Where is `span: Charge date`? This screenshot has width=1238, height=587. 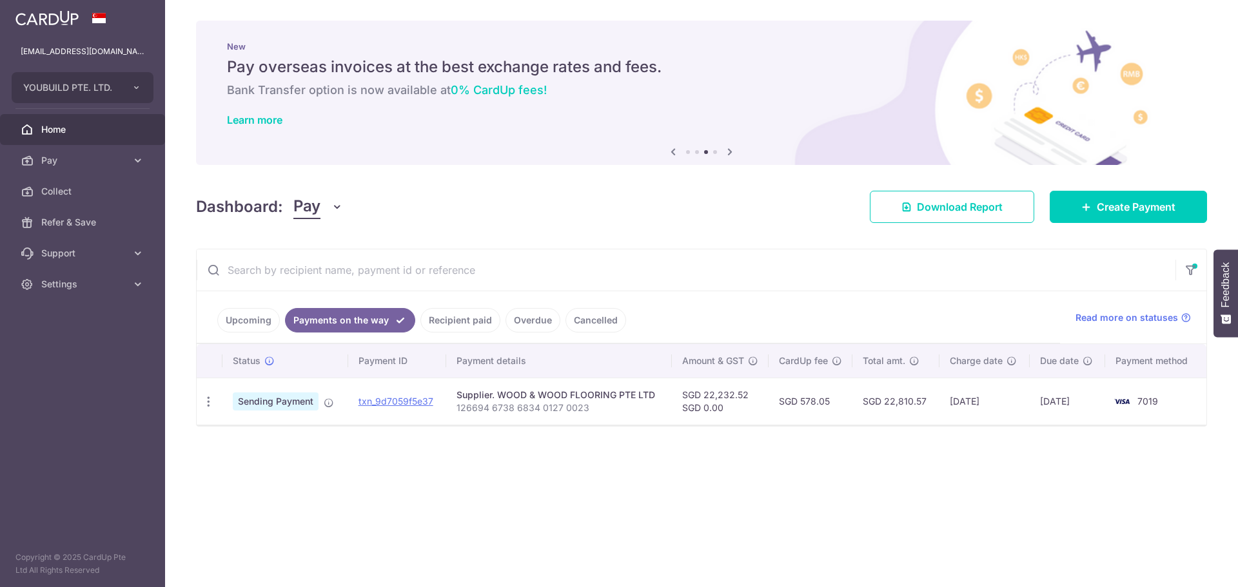
span: Charge date is located at coordinates (976, 361).